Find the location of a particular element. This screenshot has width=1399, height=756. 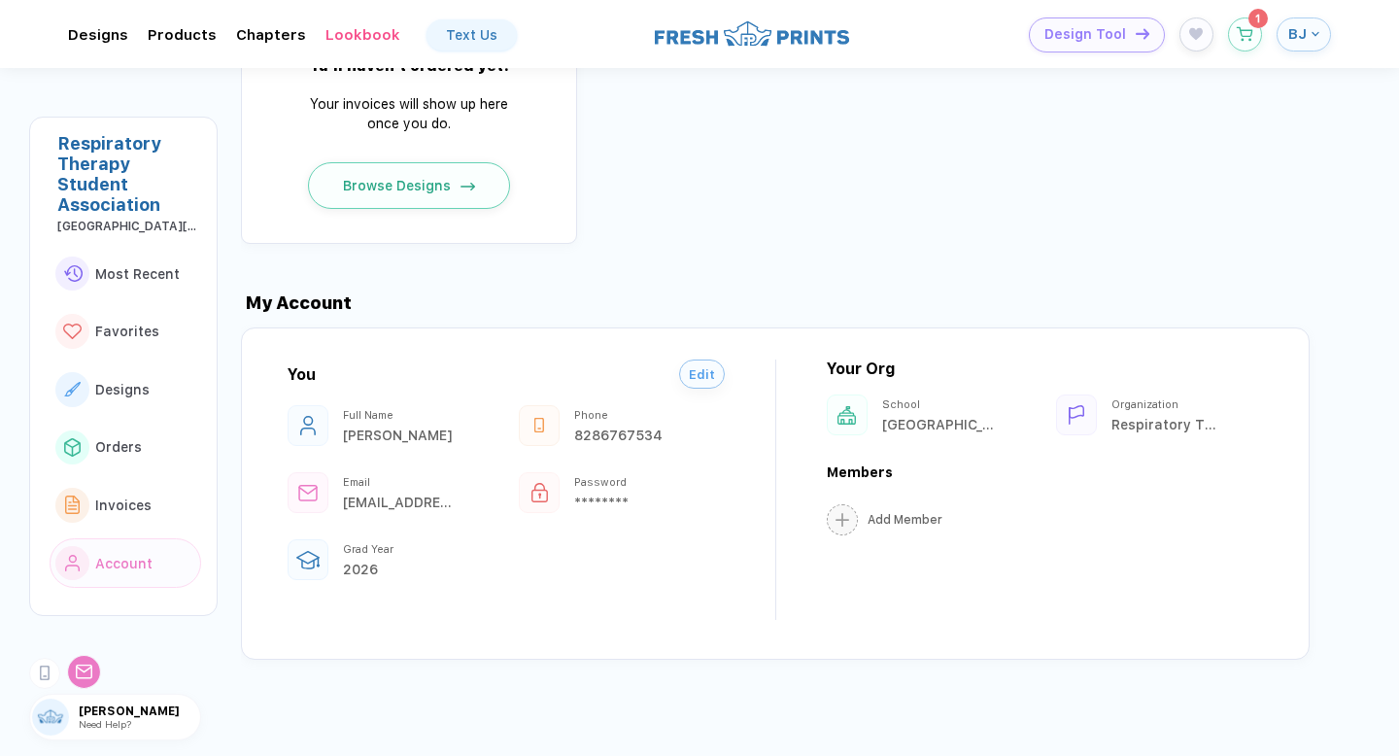

button: link to iconFavorites is located at coordinates (125, 331).